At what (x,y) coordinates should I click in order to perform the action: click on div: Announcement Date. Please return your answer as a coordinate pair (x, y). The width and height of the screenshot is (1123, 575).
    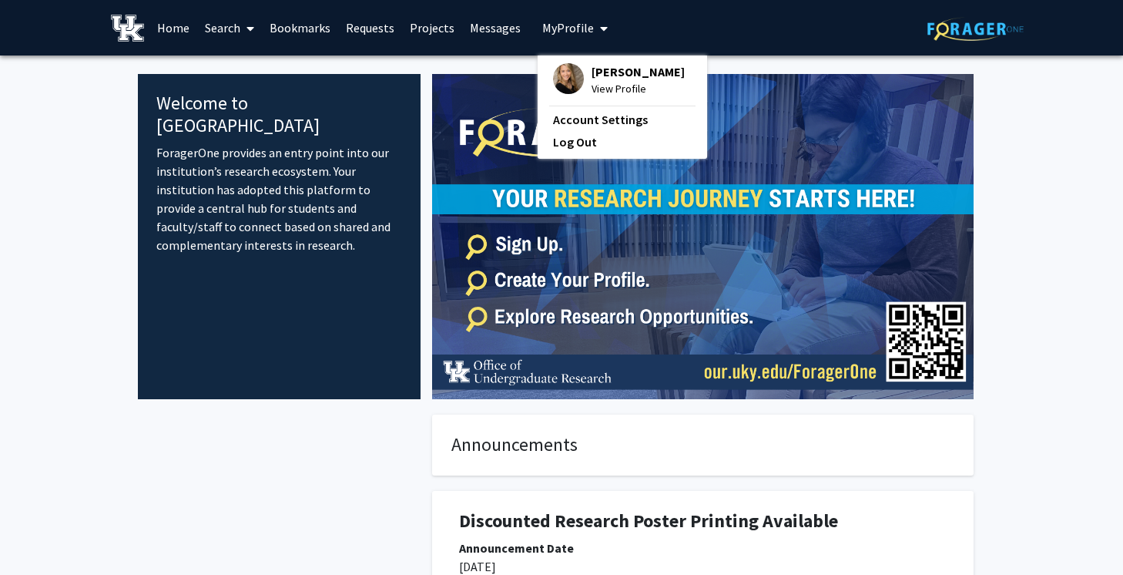
    Looking at the image, I should click on (703, 548).